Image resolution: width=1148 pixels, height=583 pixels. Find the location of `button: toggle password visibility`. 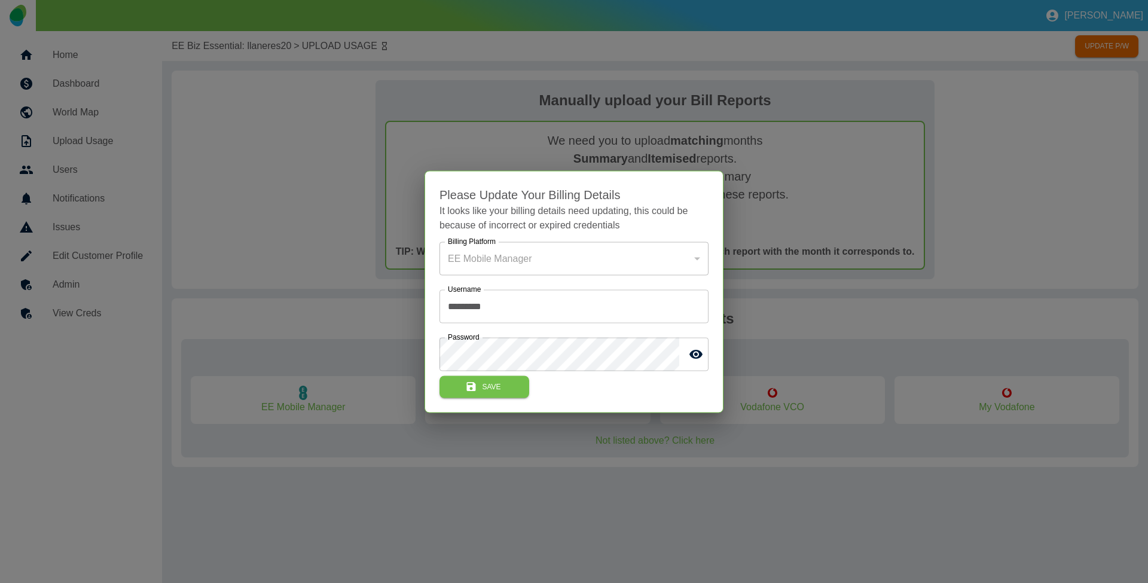

button: toggle password visibility is located at coordinates (696, 354).